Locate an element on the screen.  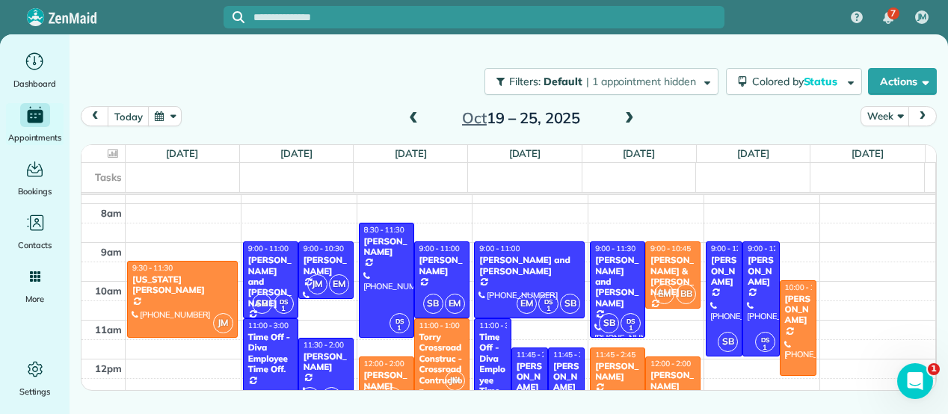
span: Default is located at coordinates (563, 82).